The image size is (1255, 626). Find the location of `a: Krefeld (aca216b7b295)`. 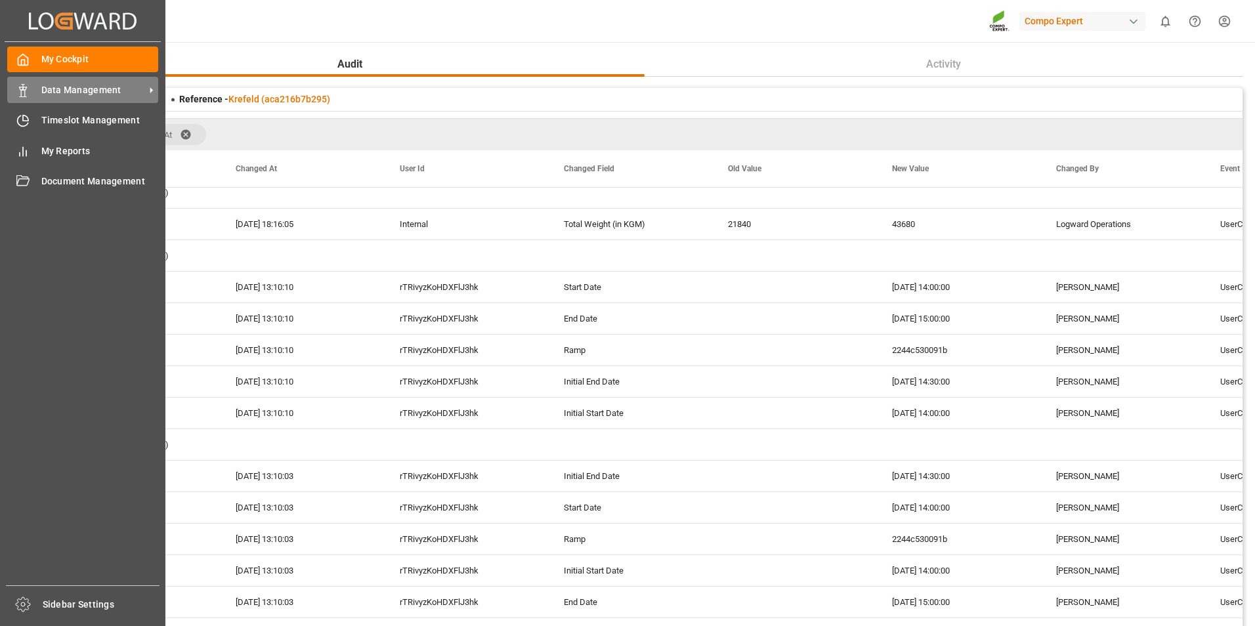

a: Krefeld (aca216b7b295) is located at coordinates (279, 99).